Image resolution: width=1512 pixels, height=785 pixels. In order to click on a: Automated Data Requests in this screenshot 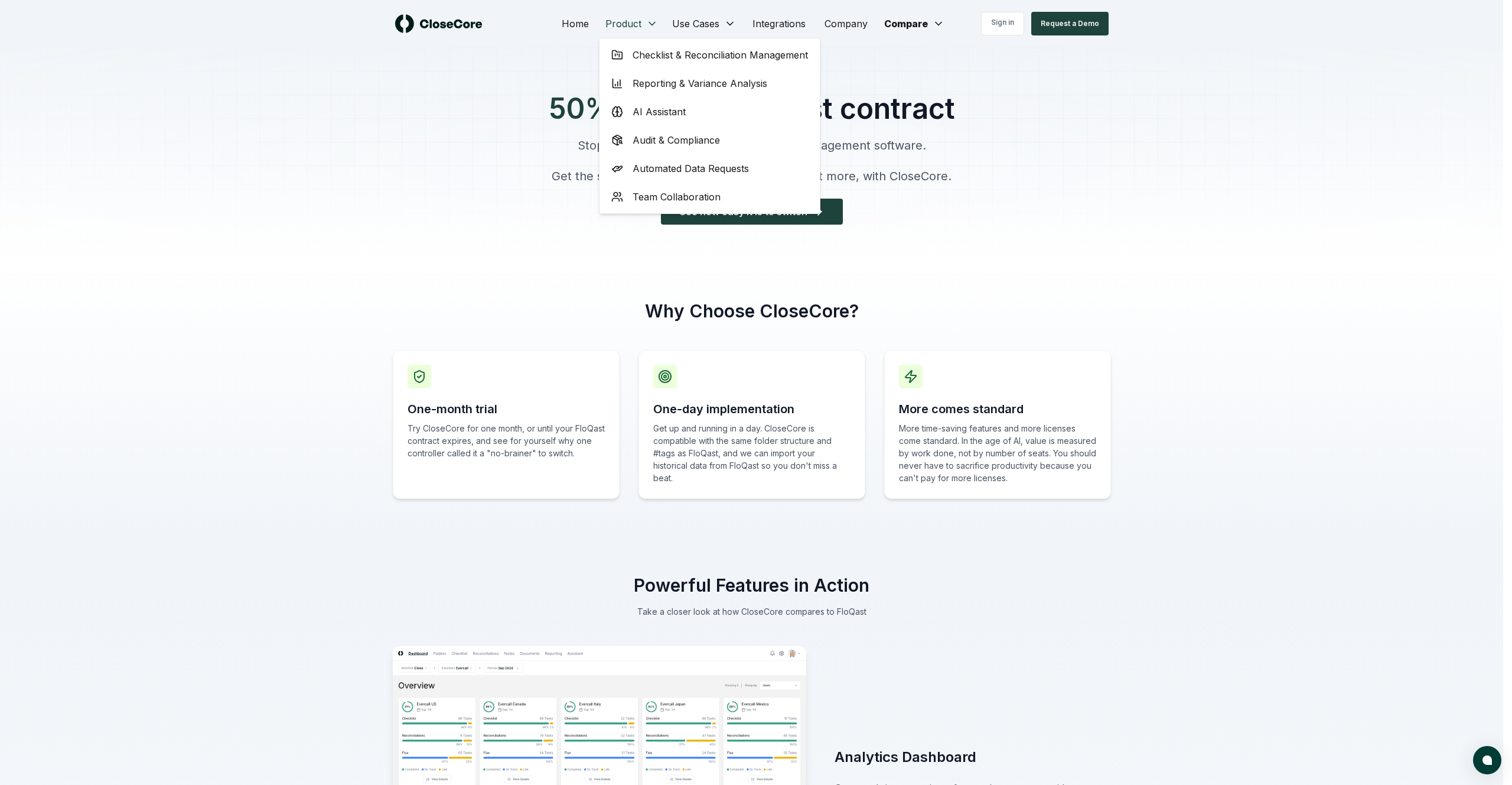, I will do `click(709, 168)`.